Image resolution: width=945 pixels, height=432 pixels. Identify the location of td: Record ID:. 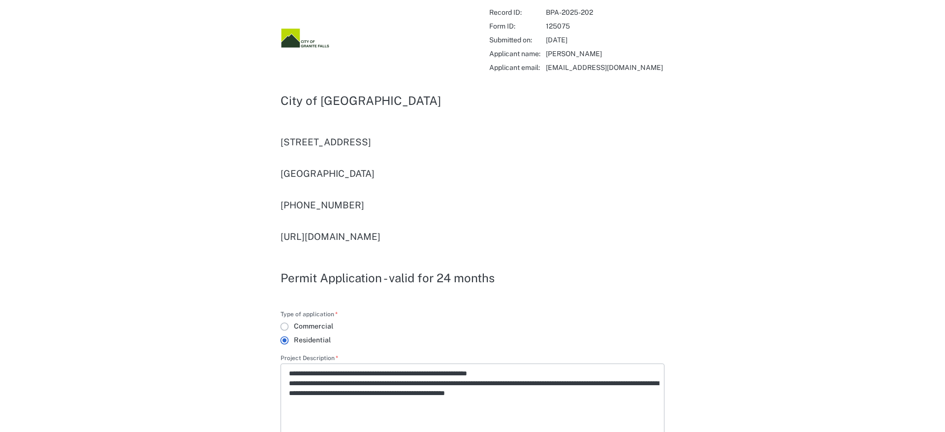
(517, 12).